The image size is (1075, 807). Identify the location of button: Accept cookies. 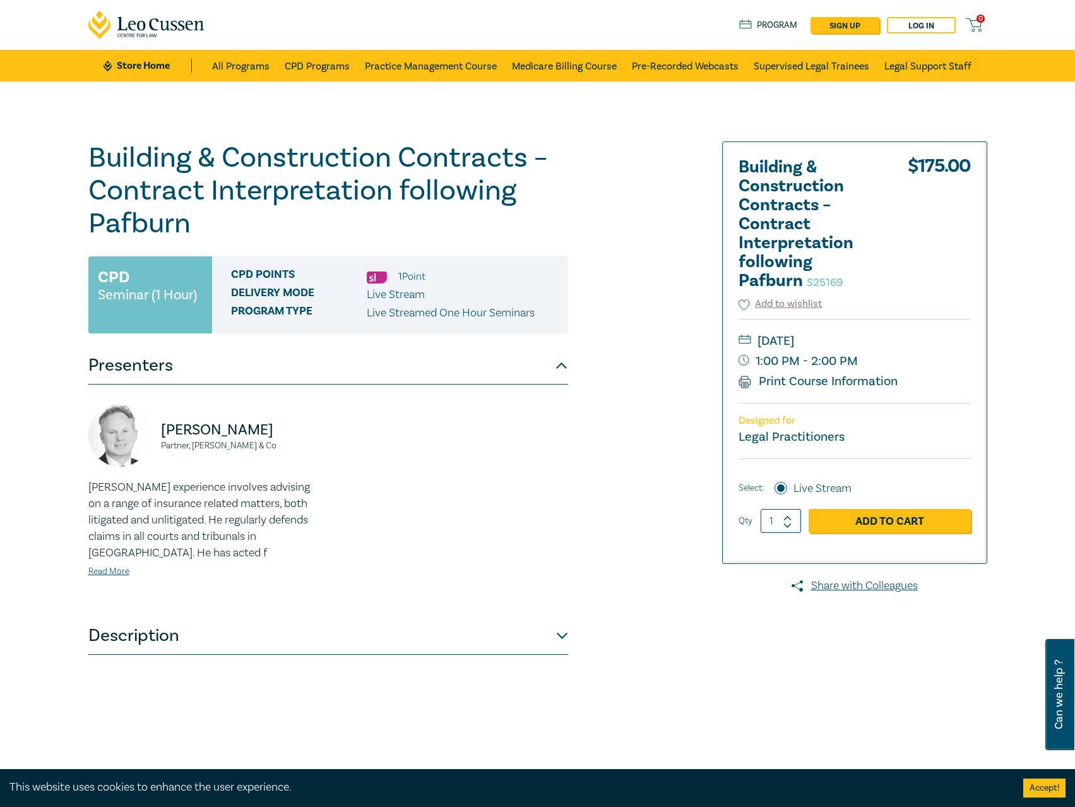
(1044, 788).